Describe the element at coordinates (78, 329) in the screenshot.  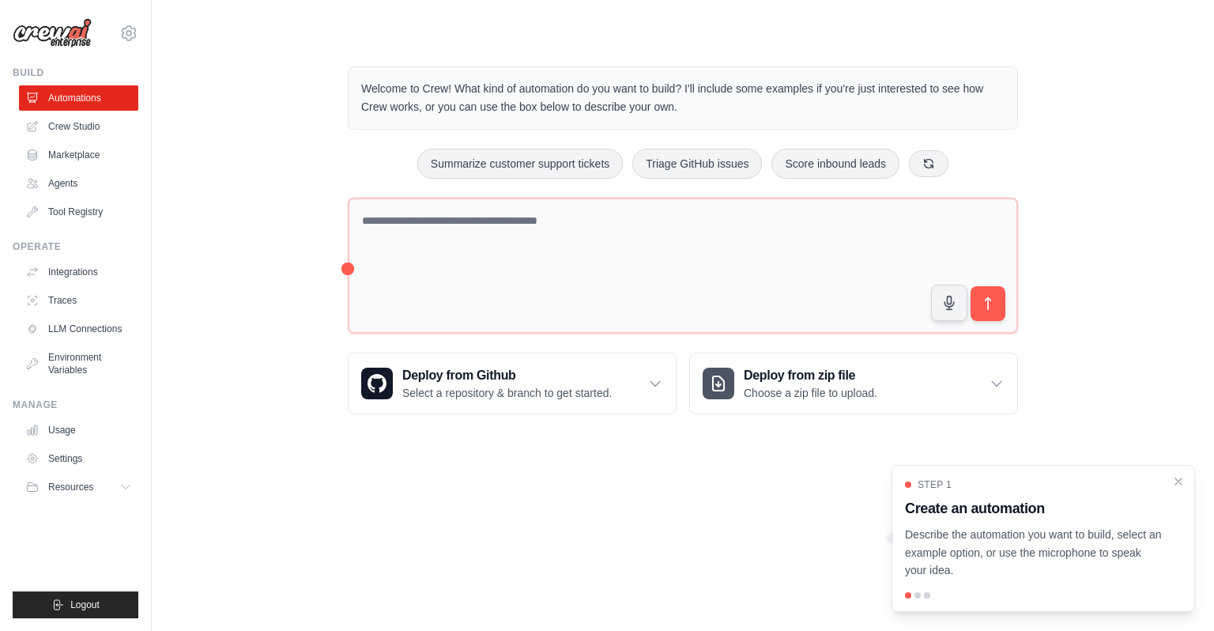
I see `a: LLM Connections` at that location.